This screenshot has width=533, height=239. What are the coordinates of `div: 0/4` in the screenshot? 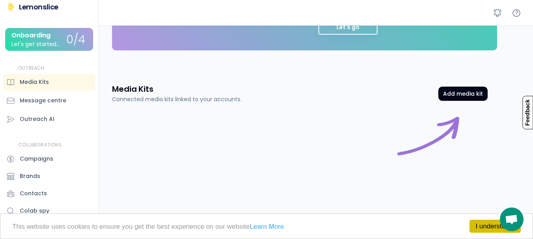 It's located at (76, 40).